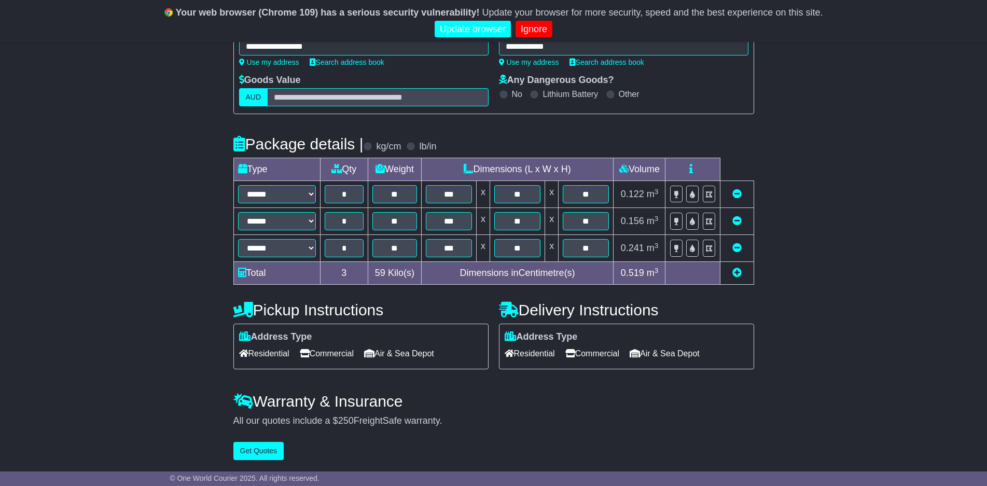 This screenshot has width=987, height=486. I want to click on span: 0.519, so click(633, 273).